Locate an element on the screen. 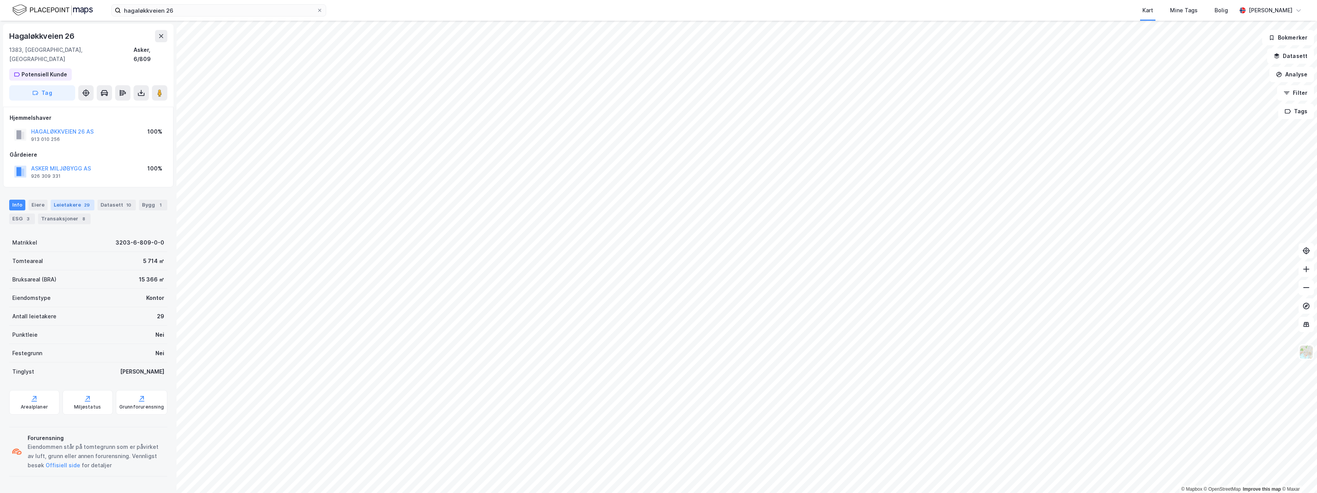  div: 926 309 331 is located at coordinates (46, 176).